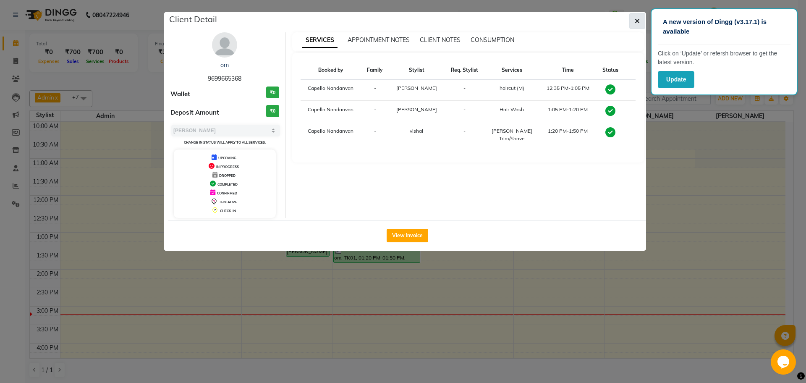  Describe the element at coordinates (378, 40) in the screenshot. I see `span: APPOINTMENT NOTES` at that location.